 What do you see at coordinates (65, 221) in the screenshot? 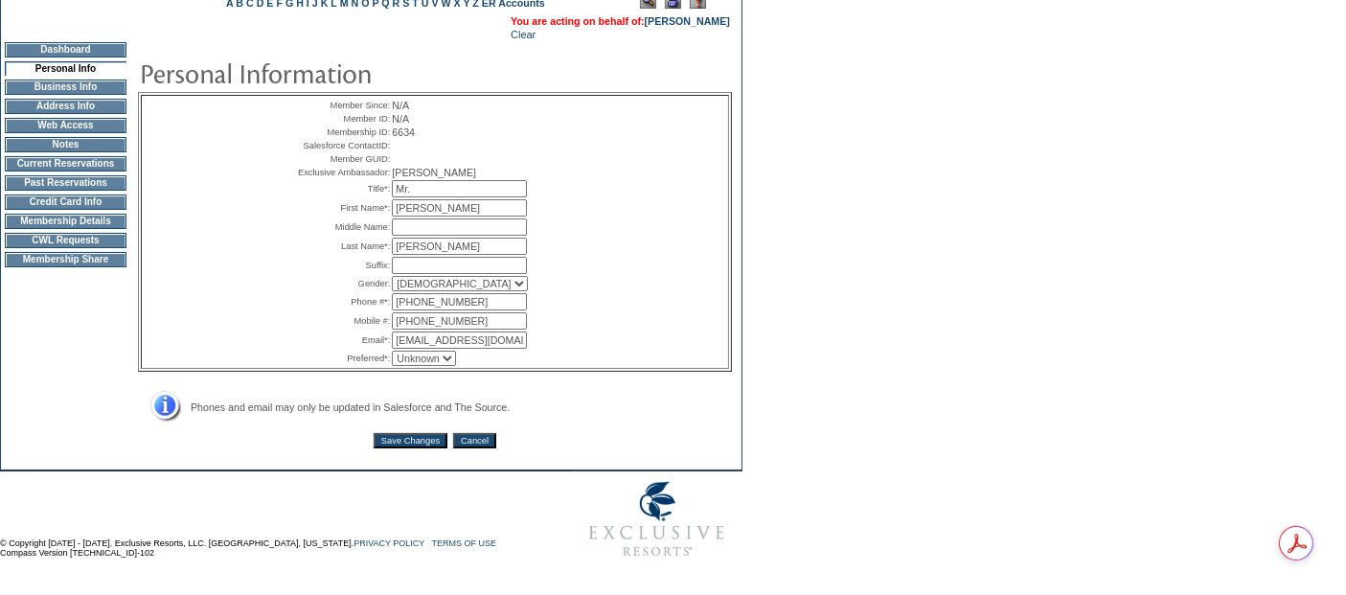
I see `td: Membership Details` at bounding box center [65, 221].